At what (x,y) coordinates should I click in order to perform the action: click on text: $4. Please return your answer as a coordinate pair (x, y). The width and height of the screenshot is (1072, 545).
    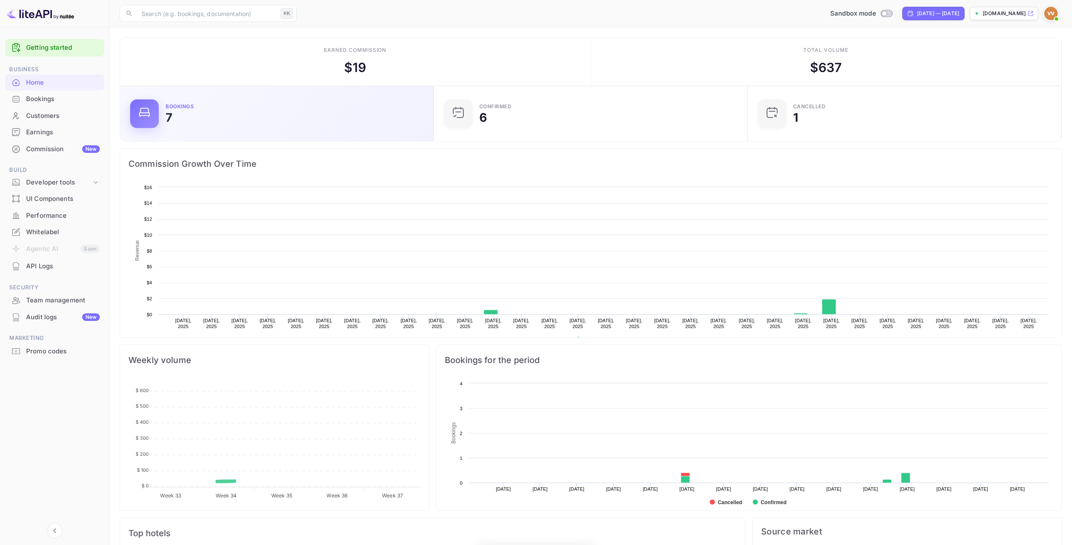
    Looking at the image, I should click on (149, 283).